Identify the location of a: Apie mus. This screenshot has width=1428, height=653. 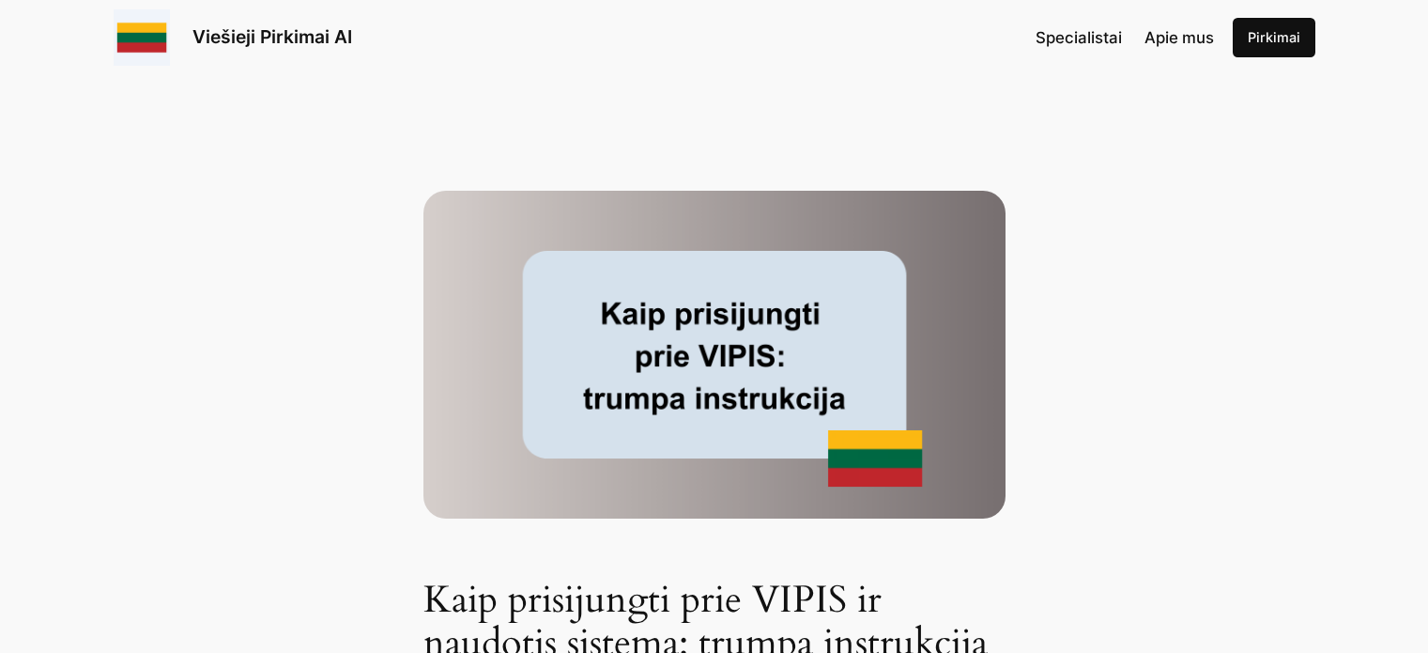
(1179, 38).